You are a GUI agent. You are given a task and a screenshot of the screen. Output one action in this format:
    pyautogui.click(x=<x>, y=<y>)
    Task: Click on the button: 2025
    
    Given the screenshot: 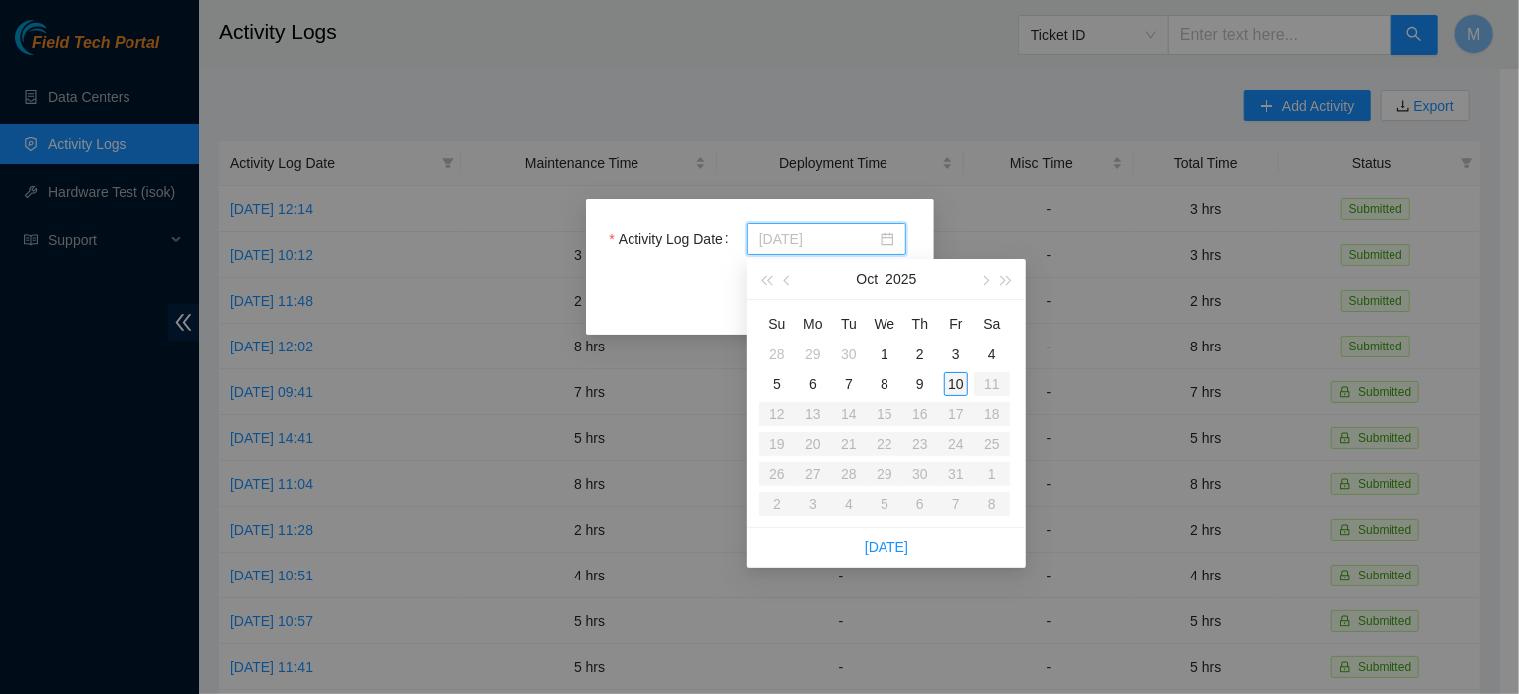 What is the action you would take?
    pyautogui.click(x=901, y=279)
    